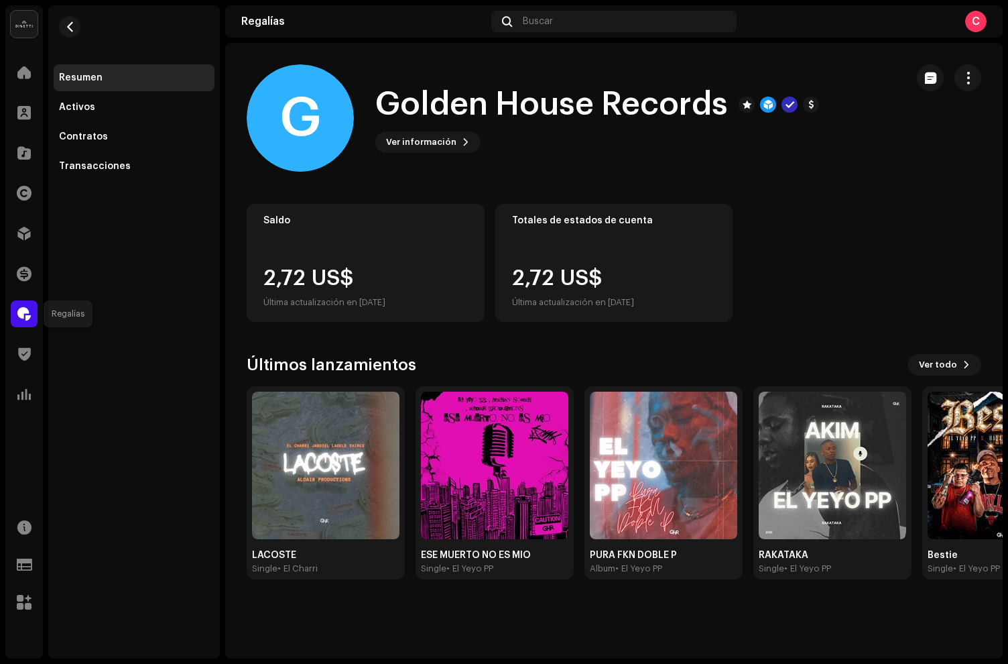 The image size is (1008, 664). Describe the element at coordinates (77, 107) in the screenshot. I see `div: Activos` at that location.